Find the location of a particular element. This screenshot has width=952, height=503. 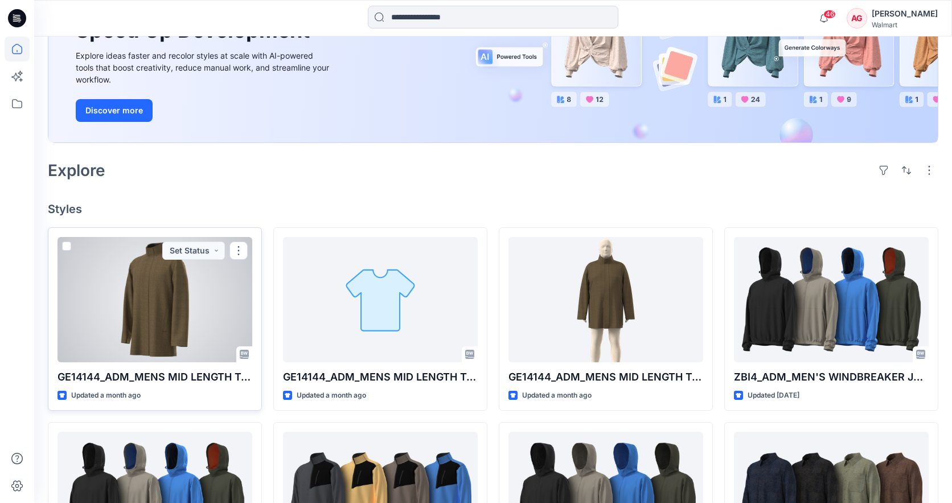

div: Explore ideas faster and recolor styles at scale with AI-powered tools that boost creativity, red... is located at coordinates (204, 67).